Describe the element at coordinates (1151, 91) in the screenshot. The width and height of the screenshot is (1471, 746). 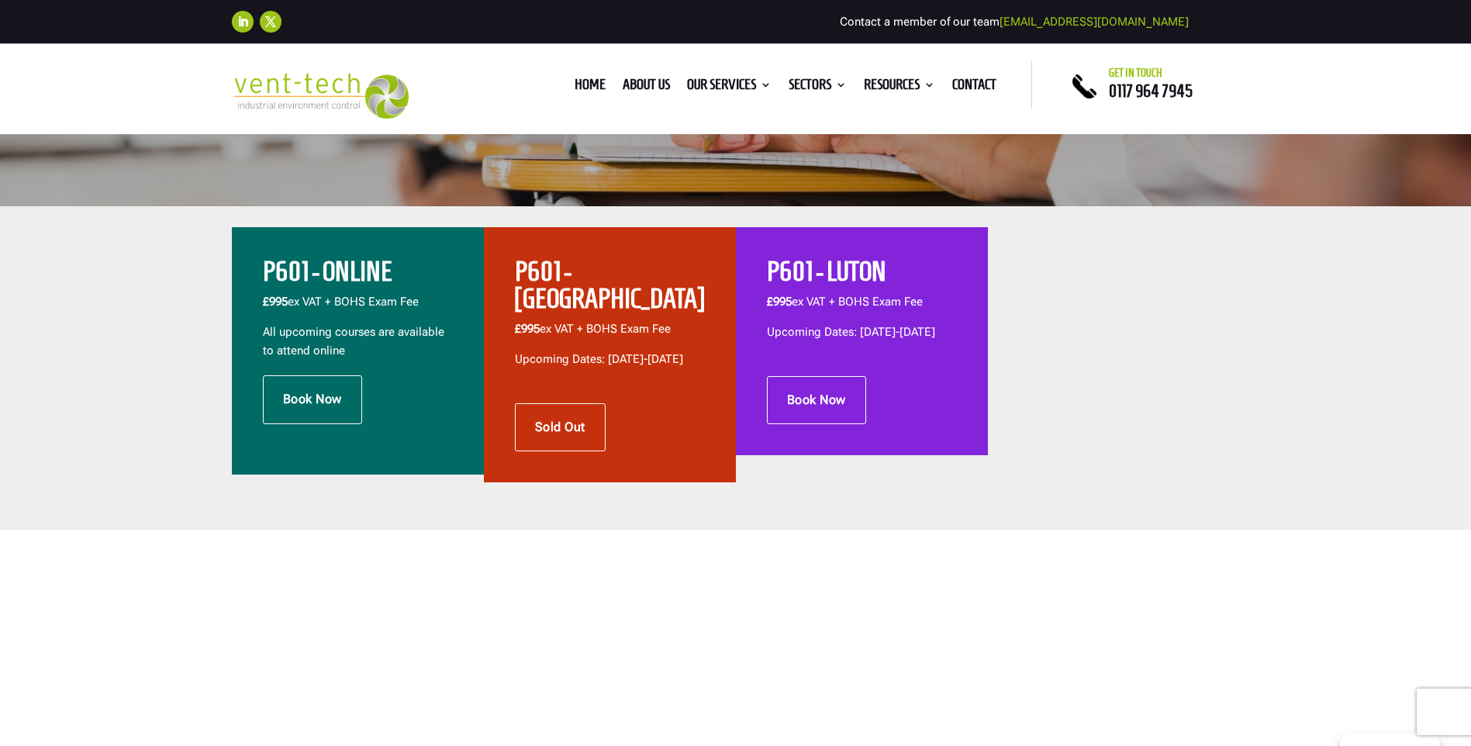
I see `span: 0117 964 7945` at that location.